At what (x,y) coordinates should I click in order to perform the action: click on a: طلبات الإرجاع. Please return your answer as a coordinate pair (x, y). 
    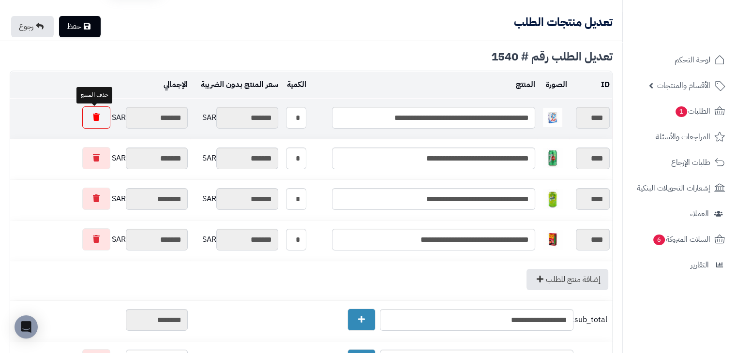
    Looking at the image, I should click on (679, 163).